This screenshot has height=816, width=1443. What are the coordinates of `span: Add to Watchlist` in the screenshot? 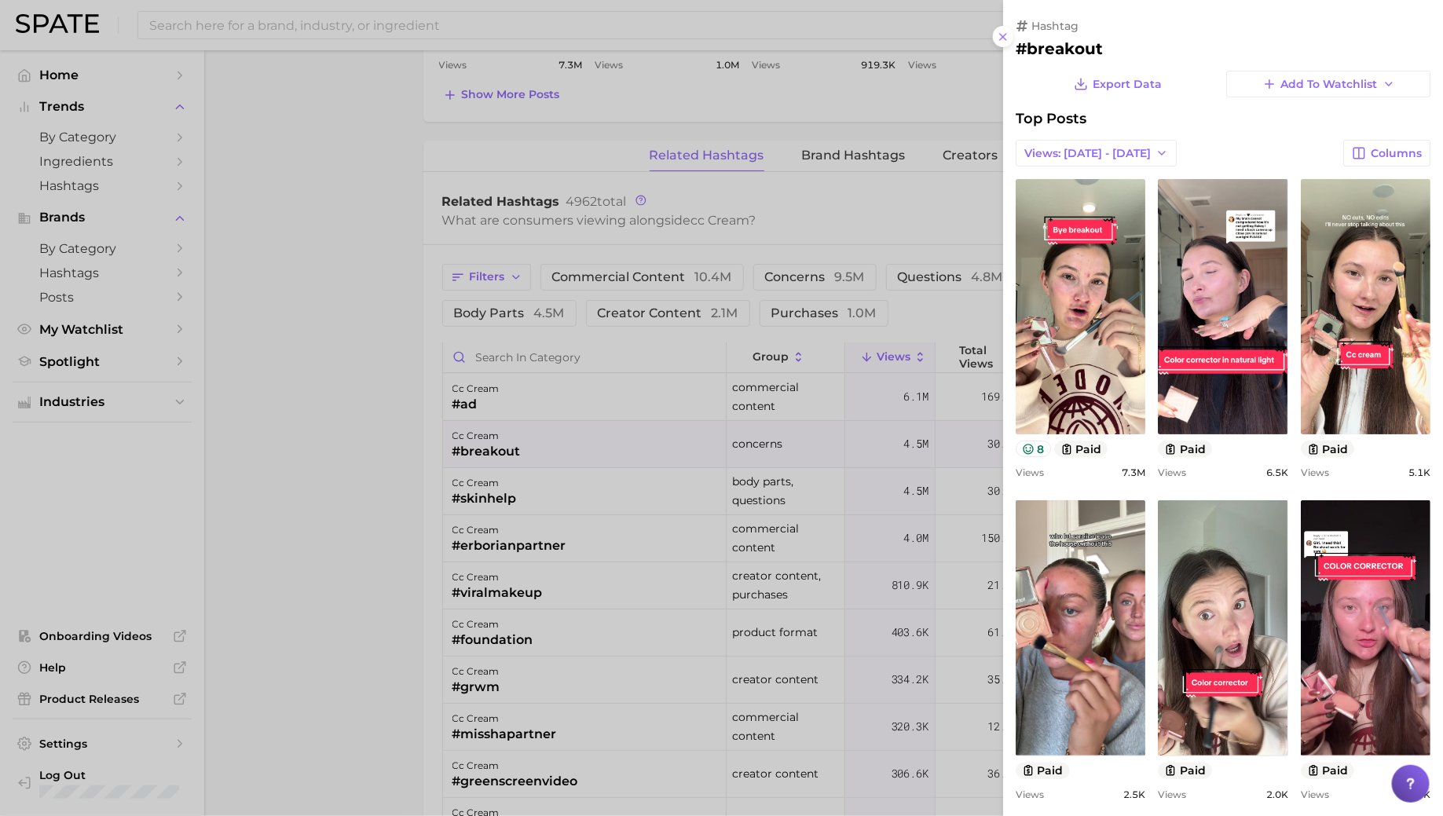 It's located at (1329, 84).